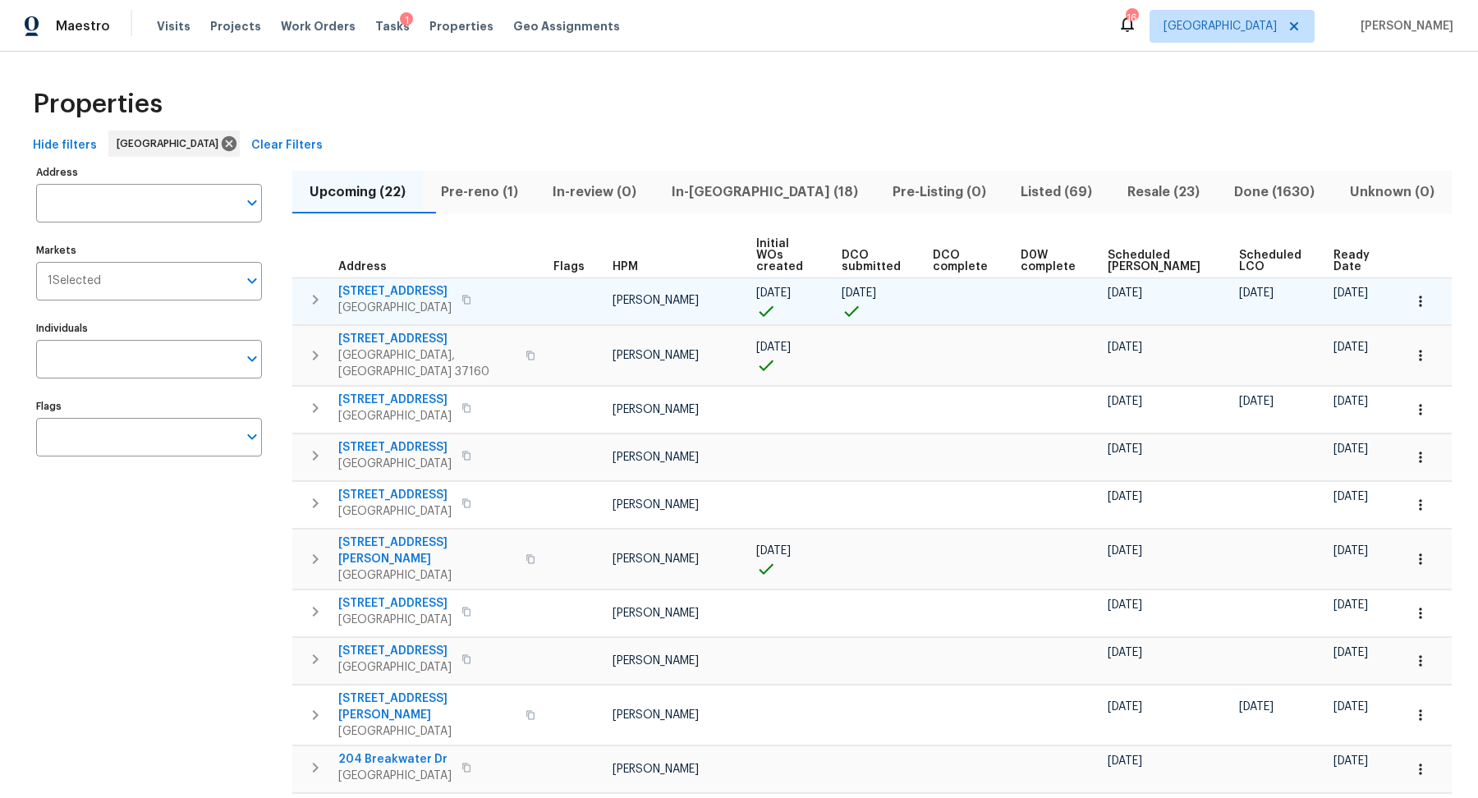 This screenshot has height=798, width=1478. I want to click on span: Initial WOs created, so click(784, 255).